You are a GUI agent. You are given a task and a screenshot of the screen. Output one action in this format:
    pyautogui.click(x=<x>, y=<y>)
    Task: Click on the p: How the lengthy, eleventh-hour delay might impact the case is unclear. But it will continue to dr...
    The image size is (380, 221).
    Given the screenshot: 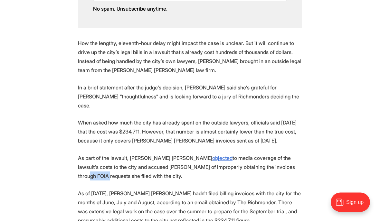 What is the action you would take?
    pyautogui.click(x=190, y=57)
    